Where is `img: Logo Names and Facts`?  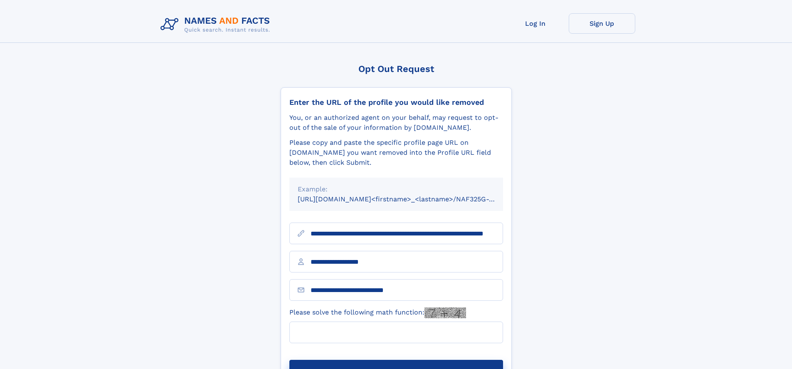 img: Logo Names and Facts is located at coordinates (217, 25).